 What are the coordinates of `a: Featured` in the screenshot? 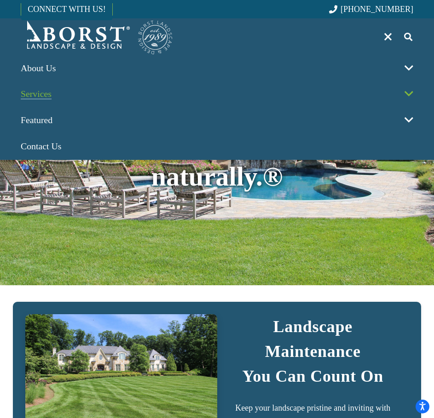 It's located at (217, 120).